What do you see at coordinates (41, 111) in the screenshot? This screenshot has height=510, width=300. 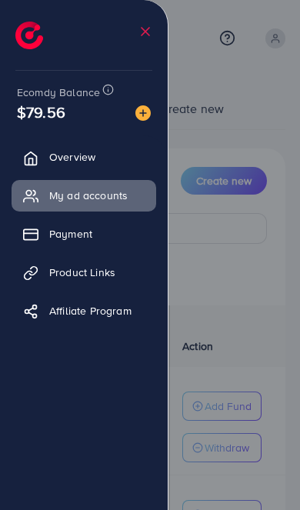 I see `span: $79.56` at bounding box center [41, 111].